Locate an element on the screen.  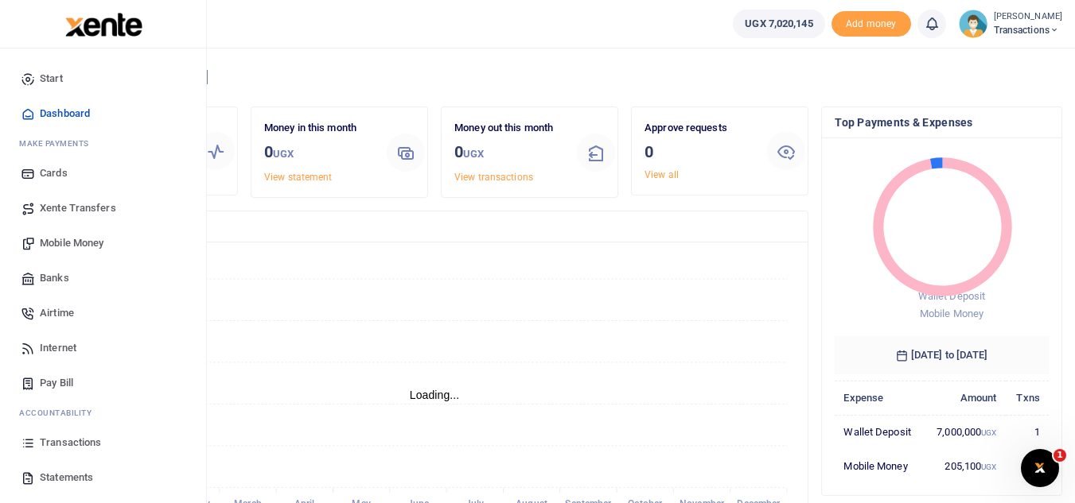
li: M is located at coordinates (103, 143).